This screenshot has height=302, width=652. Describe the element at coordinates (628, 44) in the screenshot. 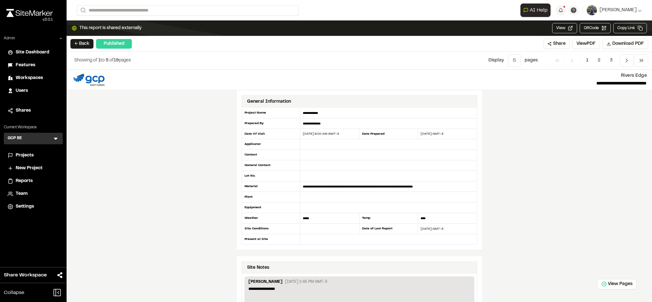

I see `span: Download PDF` at that location.